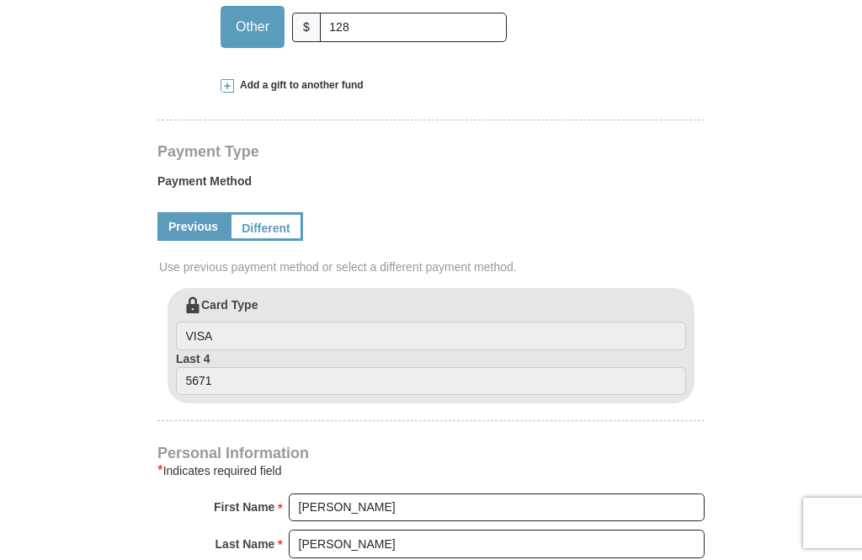 The height and width of the screenshot is (560, 862). I want to click on strong: Last Name, so click(245, 544).